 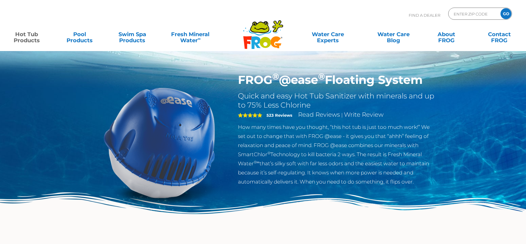 I want to click on a: Swim SpaProducts, so click(x=132, y=34).